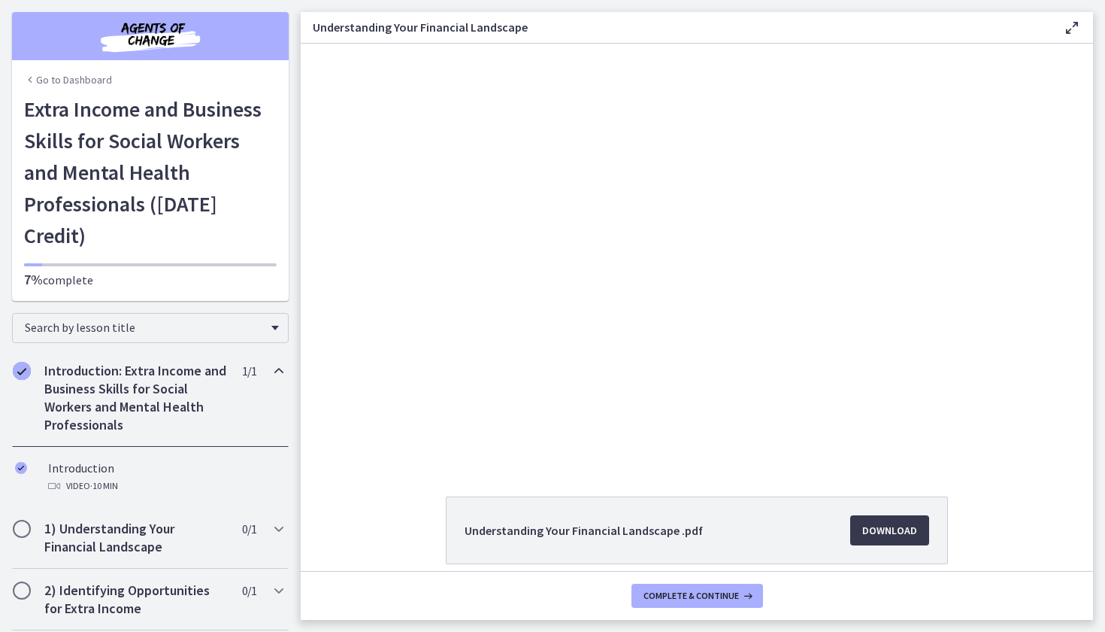  I want to click on h2: 1) Understanding Your Financial Landscape, so click(136, 538).